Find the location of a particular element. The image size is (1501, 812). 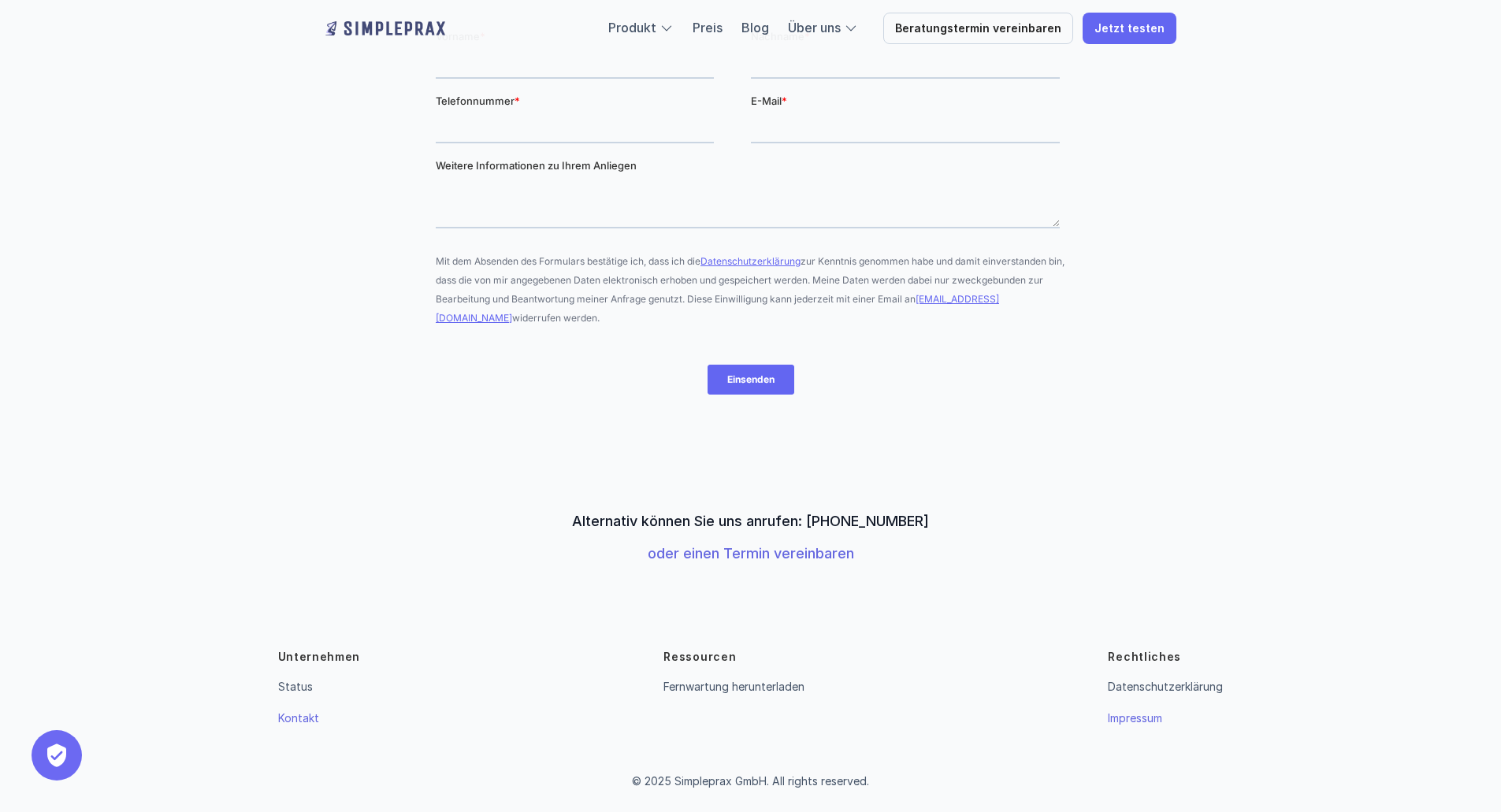

a: Produkt is located at coordinates (632, 28).